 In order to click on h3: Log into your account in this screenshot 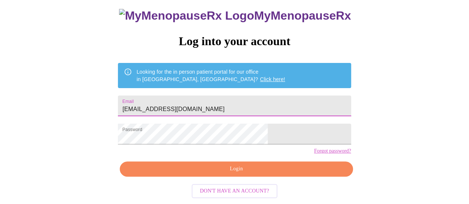, I will do `click(234, 41)`.